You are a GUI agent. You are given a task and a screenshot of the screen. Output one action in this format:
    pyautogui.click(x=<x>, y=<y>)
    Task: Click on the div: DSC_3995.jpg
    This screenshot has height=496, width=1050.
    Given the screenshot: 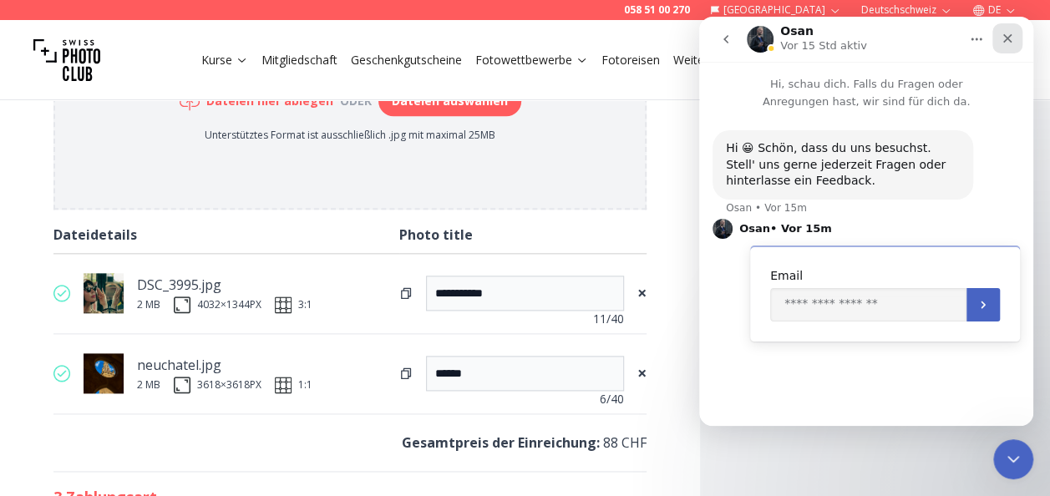 What is the action you would take?
    pyautogui.click(x=217, y=285)
    